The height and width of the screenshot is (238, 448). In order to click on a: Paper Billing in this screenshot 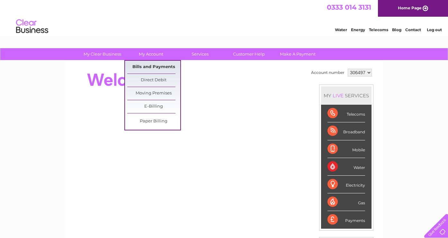, I will do `click(154, 122)`.